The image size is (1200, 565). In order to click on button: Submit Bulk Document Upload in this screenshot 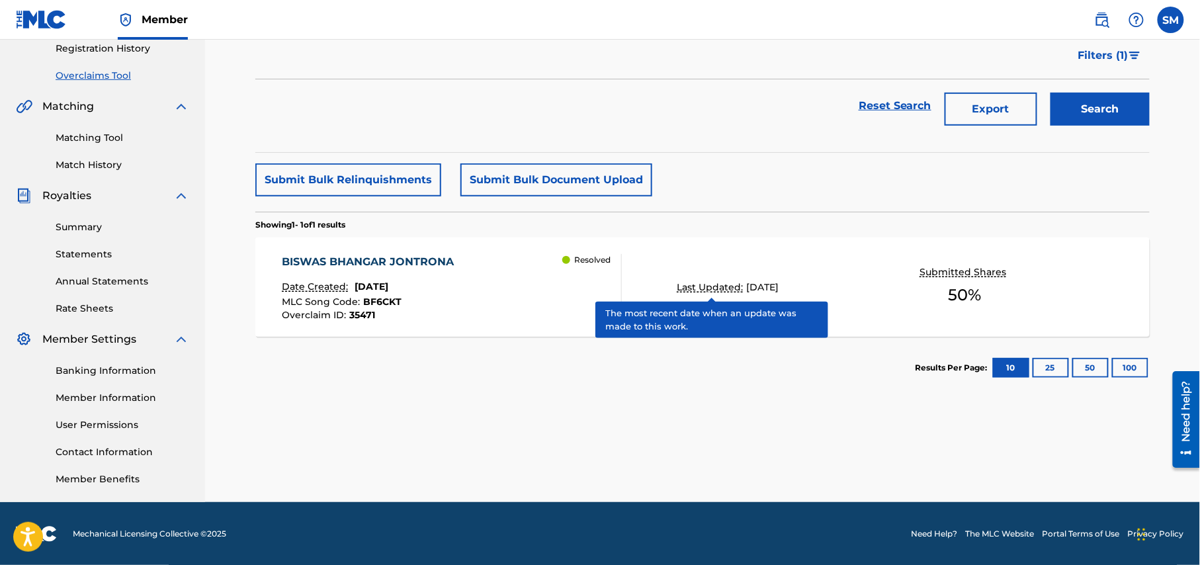, I will do `click(556, 180)`.